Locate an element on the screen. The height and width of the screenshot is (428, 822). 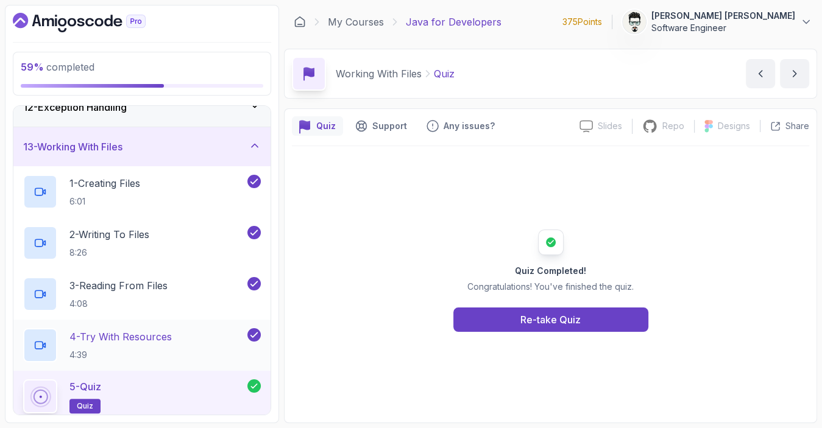
p: Software Engineer is located at coordinates (723, 28).